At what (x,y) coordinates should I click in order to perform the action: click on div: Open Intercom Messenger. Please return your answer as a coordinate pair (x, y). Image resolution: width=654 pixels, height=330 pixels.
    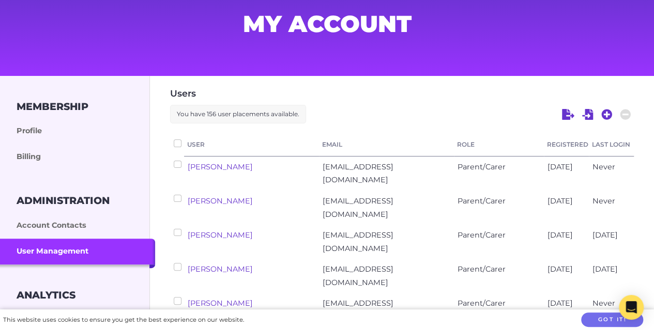
    Looking at the image, I should click on (631, 308).